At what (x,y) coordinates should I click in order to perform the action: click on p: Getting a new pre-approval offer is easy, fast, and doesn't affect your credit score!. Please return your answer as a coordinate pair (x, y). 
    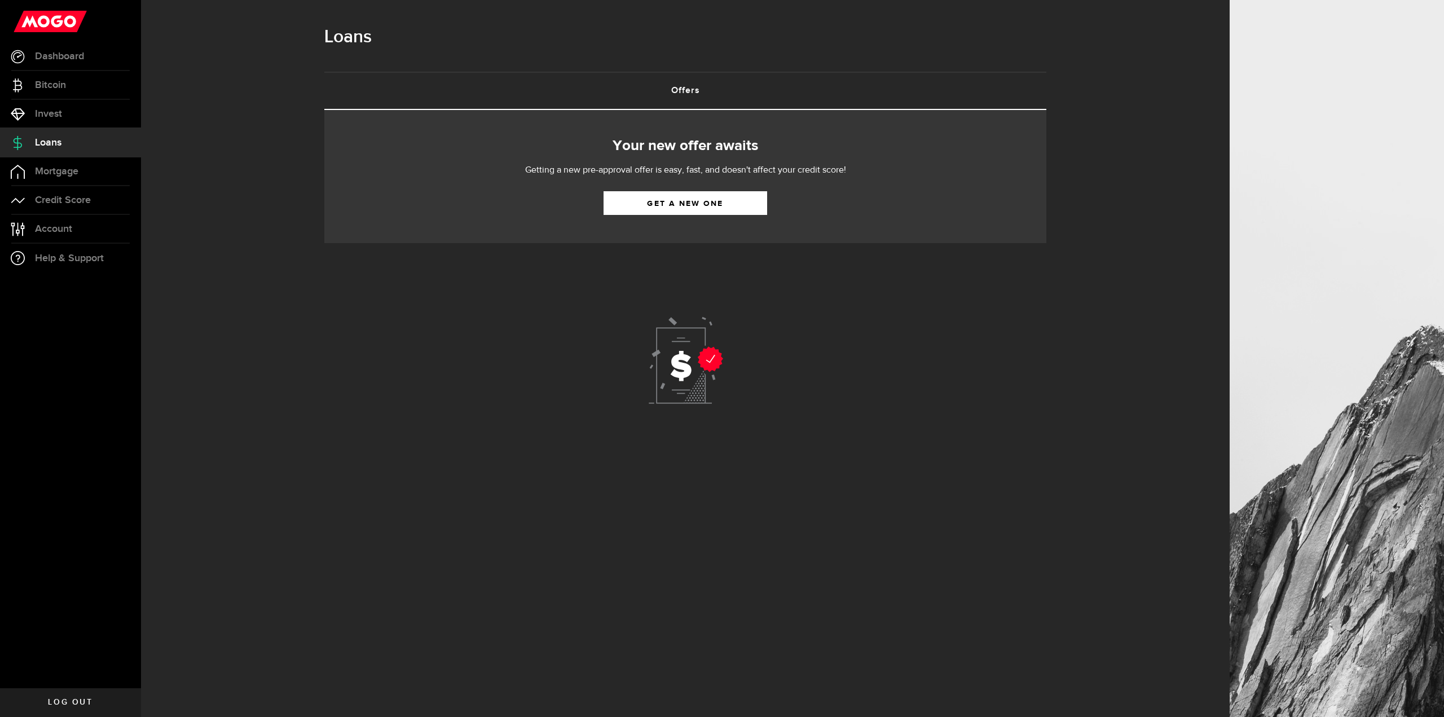
    Looking at the image, I should click on (685, 170).